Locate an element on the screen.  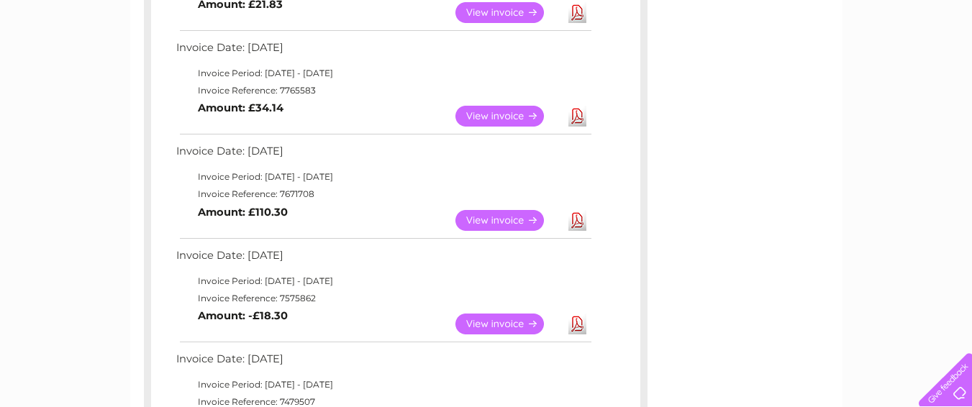
a: Blog is located at coordinates (857, 66).